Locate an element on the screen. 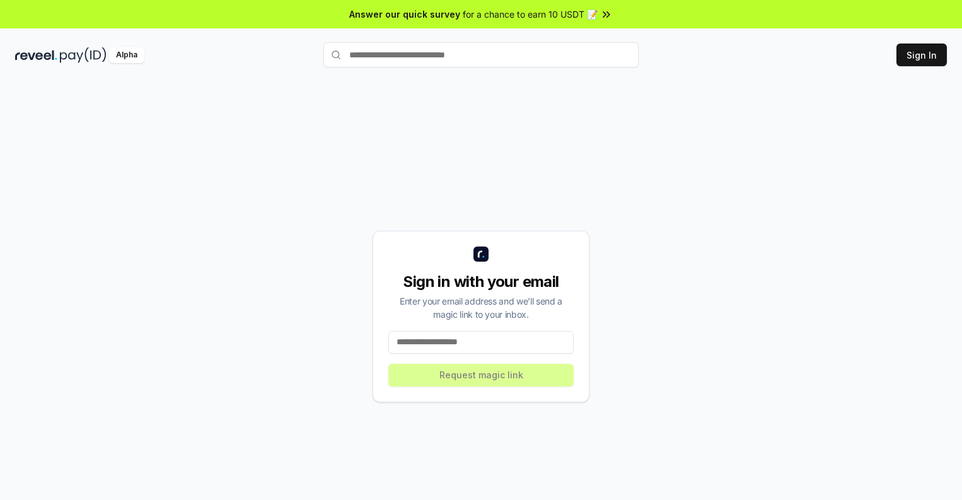 The width and height of the screenshot is (962, 500). div: Enter your email address and we’ll send a magic link to your inbox. is located at coordinates (481, 308).